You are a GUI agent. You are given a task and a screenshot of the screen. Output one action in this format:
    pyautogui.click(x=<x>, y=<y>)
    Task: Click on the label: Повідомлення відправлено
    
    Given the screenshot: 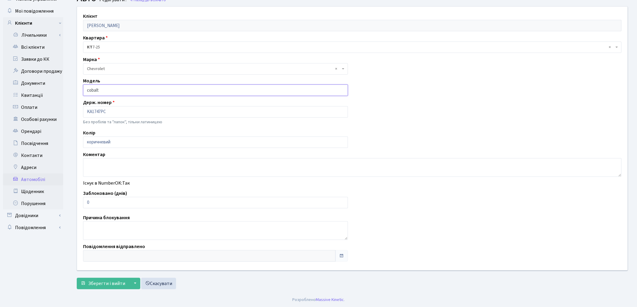 What is the action you would take?
    pyautogui.click(x=114, y=247)
    